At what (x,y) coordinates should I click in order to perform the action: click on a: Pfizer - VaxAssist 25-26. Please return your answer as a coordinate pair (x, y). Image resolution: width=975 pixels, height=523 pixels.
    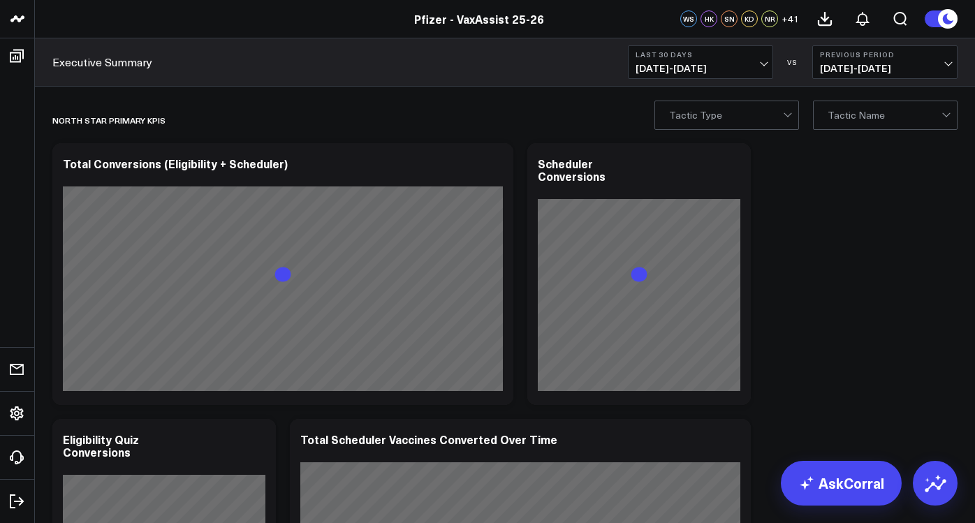
    Looking at the image, I should click on (479, 19).